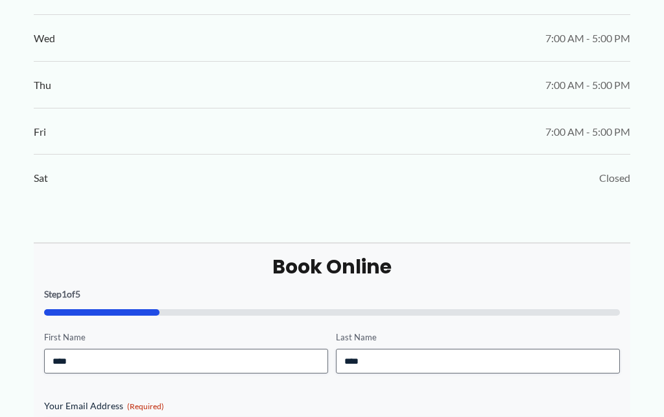 This screenshot has width=664, height=417. I want to click on span: Wed, so click(44, 38).